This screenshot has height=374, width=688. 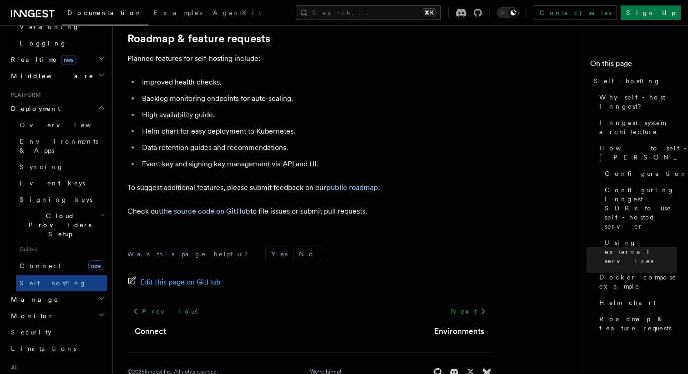 What do you see at coordinates (61, 283) in the screenshot?
I see `a: Self hosting` at bounding box center [61, 283].